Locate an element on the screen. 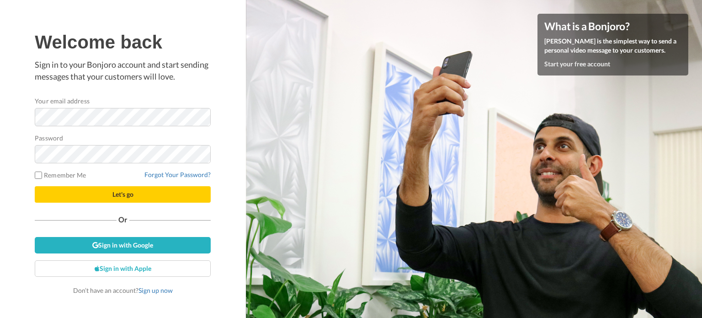 The image size is (702, 318). h1: Welcome back is located at coordinates (123, 42).